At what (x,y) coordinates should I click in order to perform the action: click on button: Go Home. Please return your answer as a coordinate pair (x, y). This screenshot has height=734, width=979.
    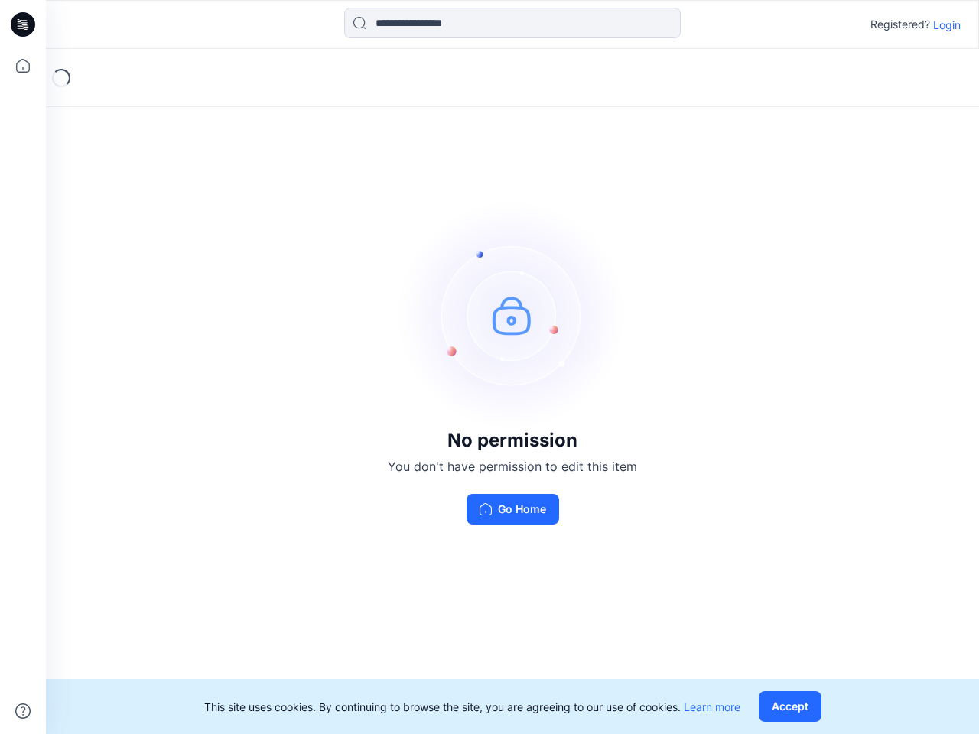
    Looking at the image, I should click on (513, 509).